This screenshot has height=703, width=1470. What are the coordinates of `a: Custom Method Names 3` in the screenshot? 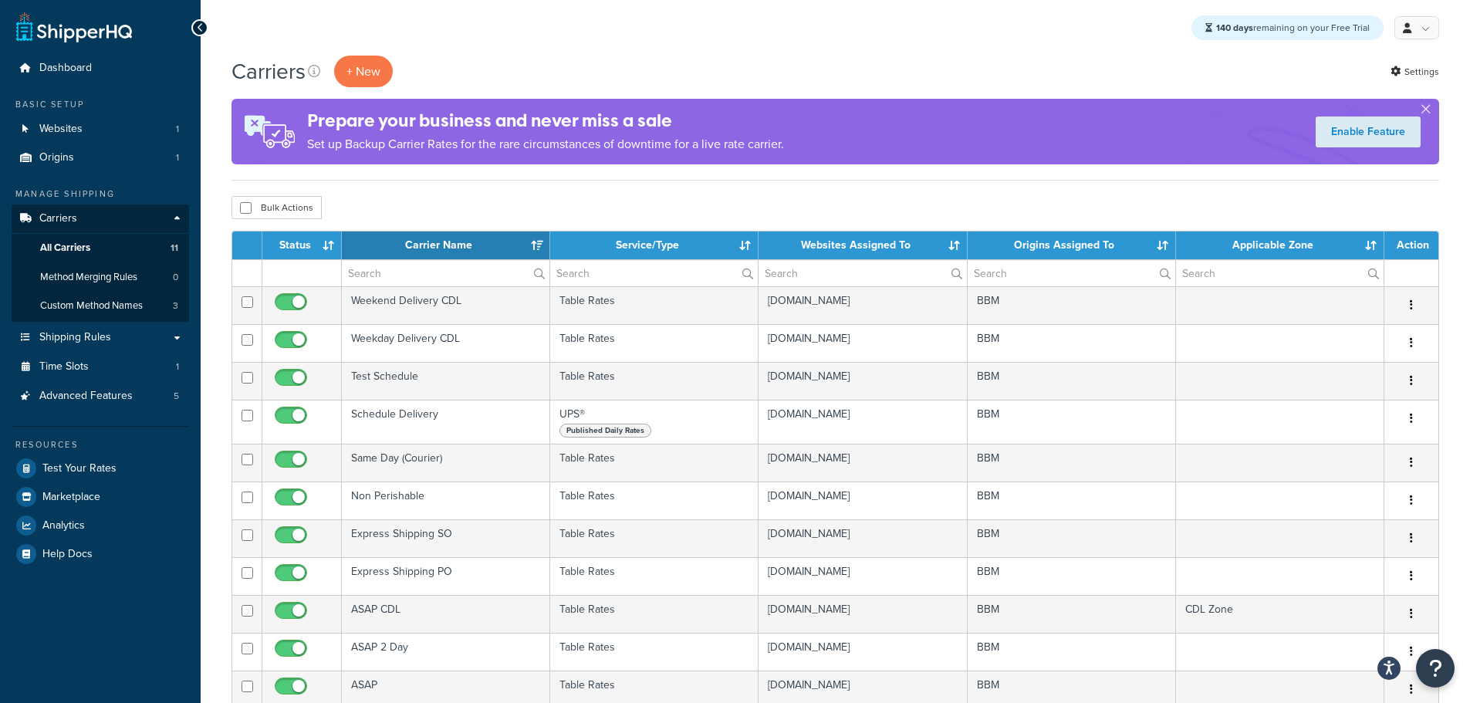 It's located at (100, 306).